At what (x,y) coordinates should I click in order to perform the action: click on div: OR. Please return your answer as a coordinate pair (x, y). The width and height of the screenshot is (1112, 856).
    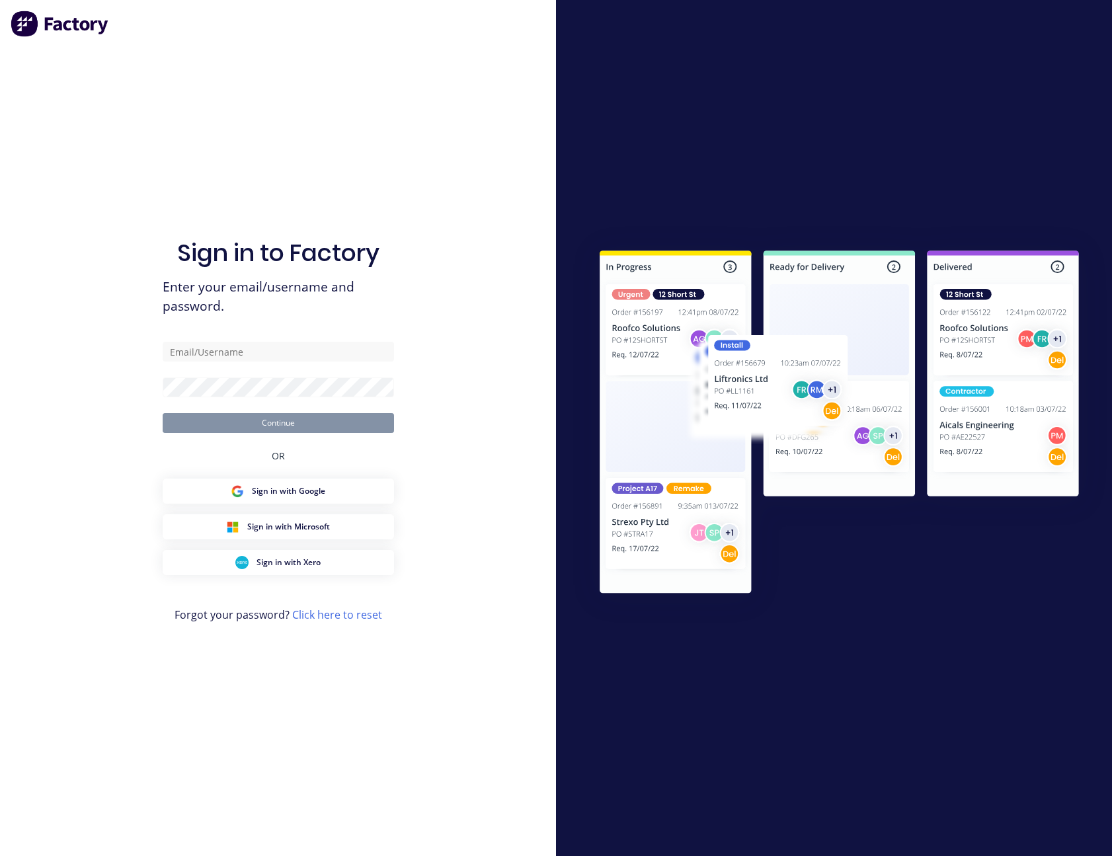
    Looking at the image, I should click on (278, 455).